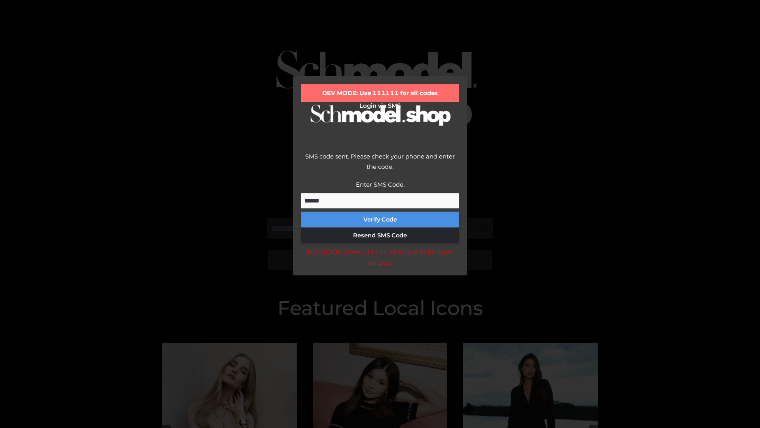 The image size is (760, 428). Describe the element at coordinates (380, 219) in the screenshot. I see `button: Verify Code` at that location.